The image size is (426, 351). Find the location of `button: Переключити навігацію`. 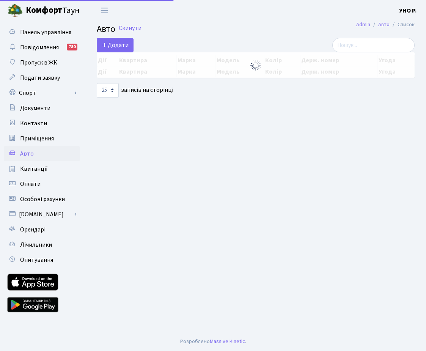

button: Переключити навігацію is located at coordinates (104, 10).